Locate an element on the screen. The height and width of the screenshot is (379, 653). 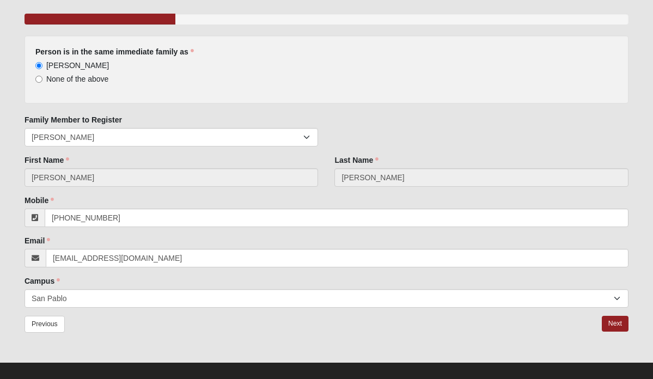
label: Campus is located at coordinates (42, 281).